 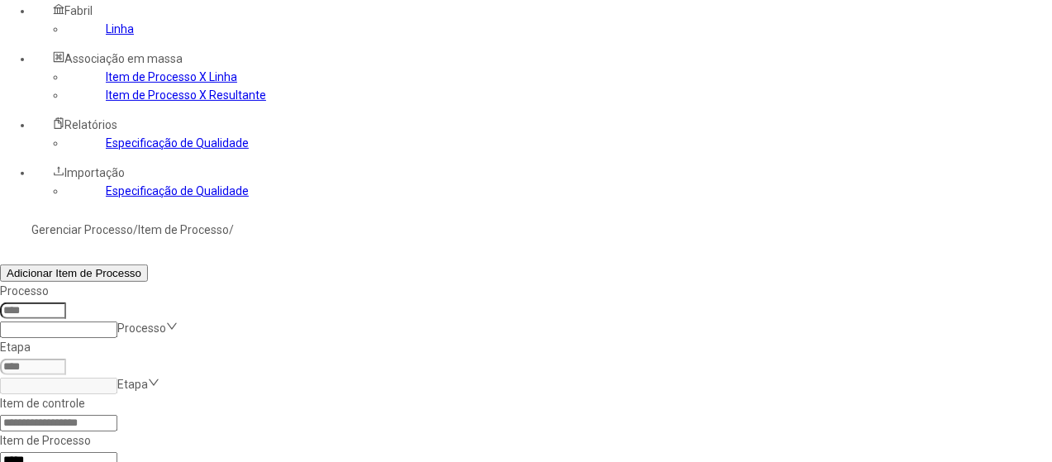 I want to click on span: Importação, so click(x=94, y=173).